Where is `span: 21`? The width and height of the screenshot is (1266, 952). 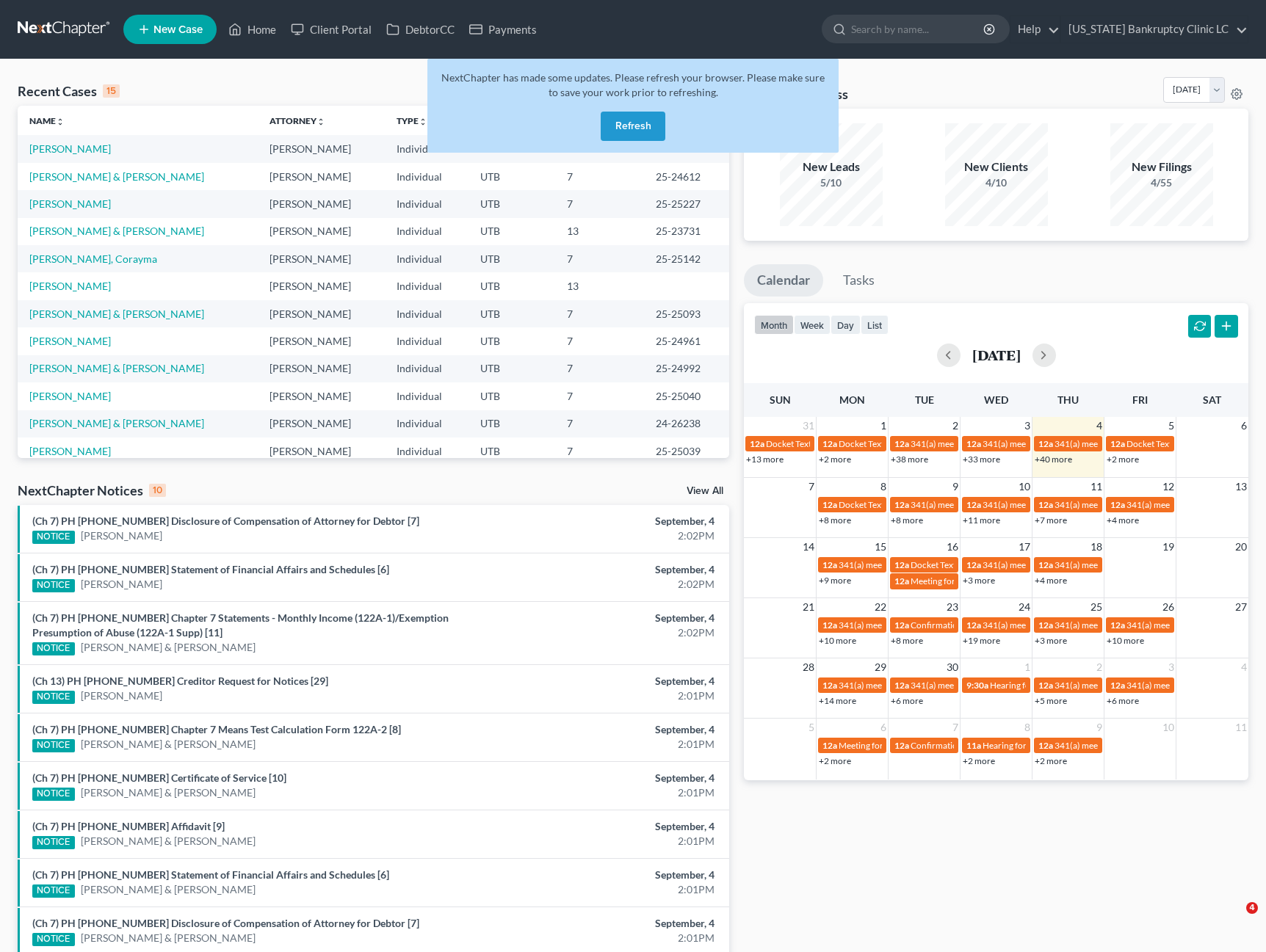 span: 21 is located at coordinates (808, 607).